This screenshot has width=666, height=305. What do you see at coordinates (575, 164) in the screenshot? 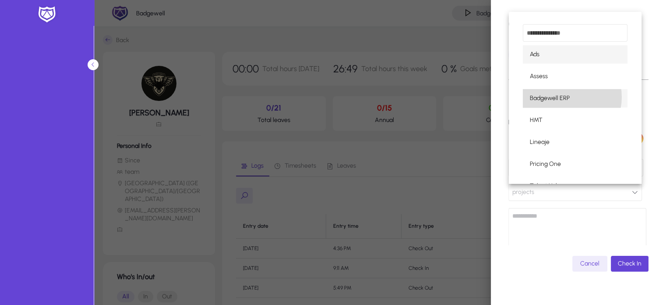
I see `mat-option: Pricing One` at bounding box center [575, 164].